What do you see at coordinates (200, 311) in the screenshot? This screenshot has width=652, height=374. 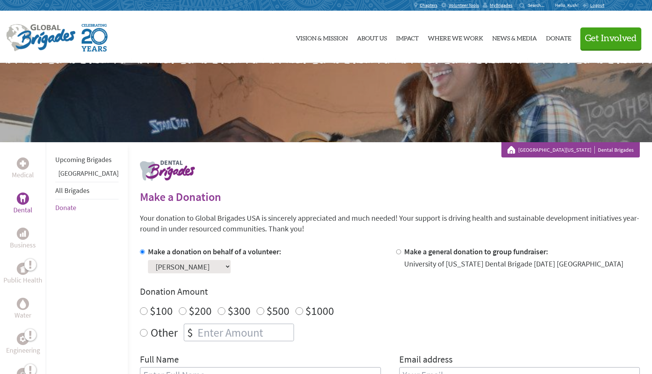 I see `label: $200` at bounding box center [200, 311].